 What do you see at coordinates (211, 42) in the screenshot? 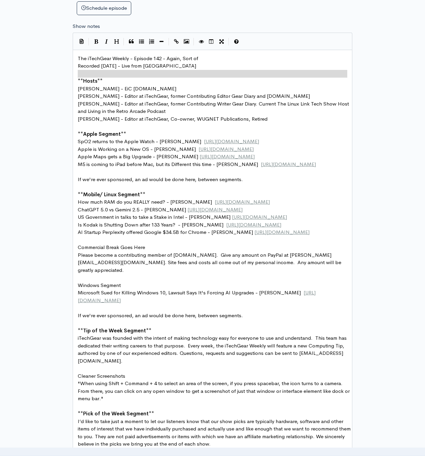
I see `button: Toggle Side by Side` at bounding box center [211, 42].